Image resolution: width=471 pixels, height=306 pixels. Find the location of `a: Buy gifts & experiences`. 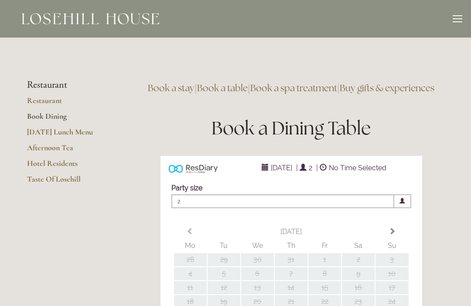

a: Buy gifts & experiences is located at coordinates (387, 88).